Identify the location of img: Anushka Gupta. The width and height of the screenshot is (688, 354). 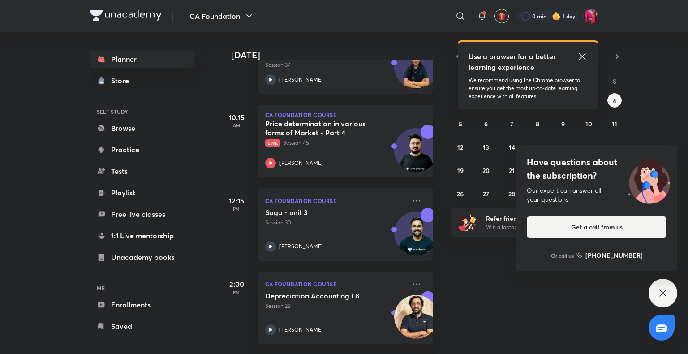
(591, 16).